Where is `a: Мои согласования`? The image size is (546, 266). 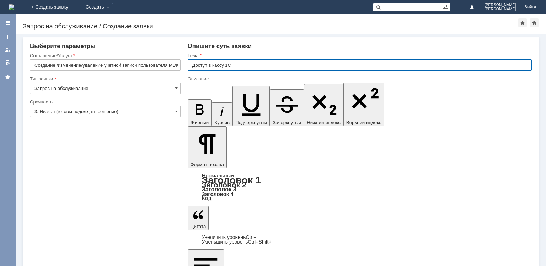 a: Мои согласования is located at coordinates (8, 63).